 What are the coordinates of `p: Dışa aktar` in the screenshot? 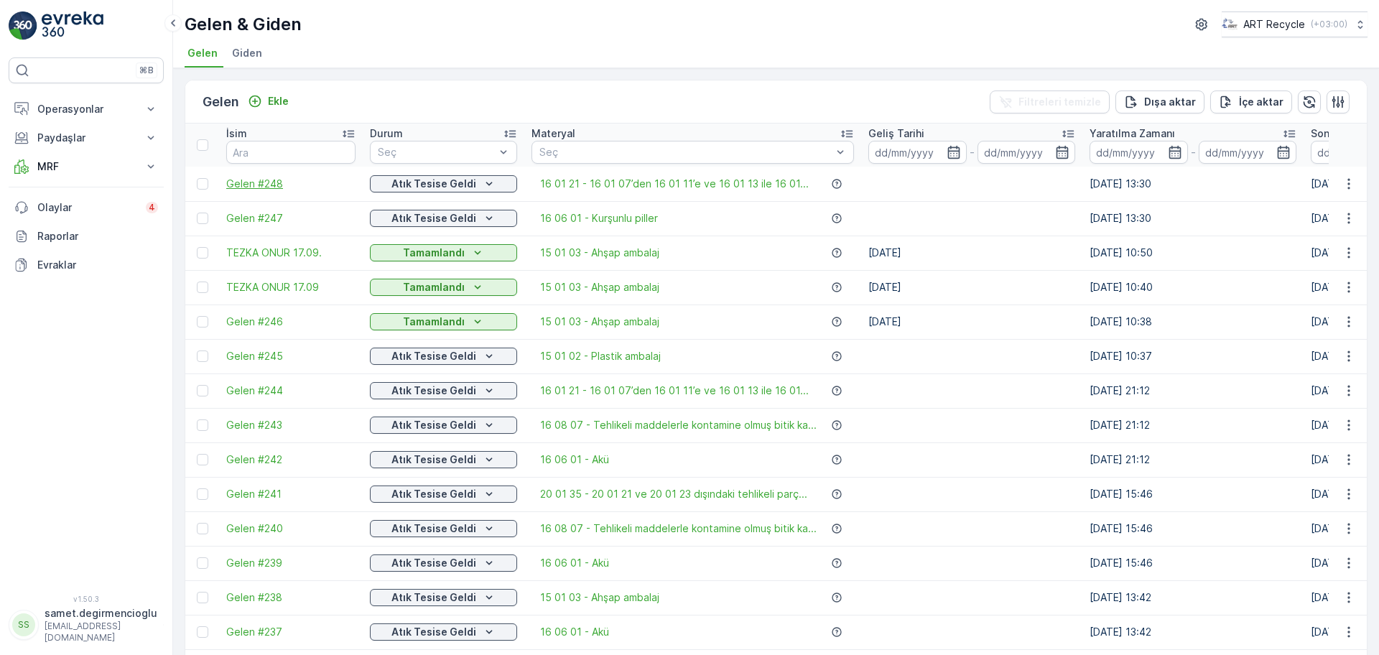 It's located at (1170, 102).